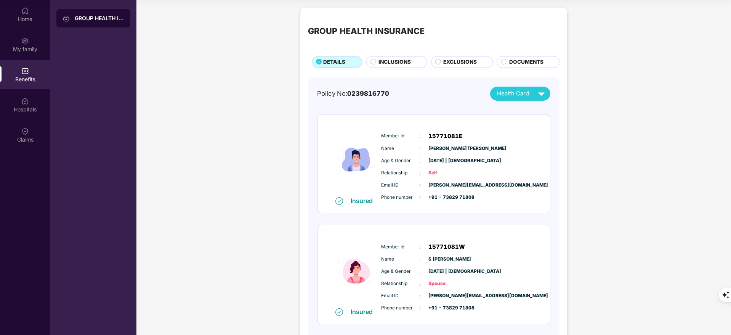  Describe the element at coordinates (541, 93) in the screenshot. I see `img: svg+xml;base64,PHN2ZyB4bWxucz0iaHR0cDovL3d3dy53My5vcmcvMjAwMC9zdmciIHZpZXdCb3g9IjAgMCAyNCAyNCIgd2...` at that location.